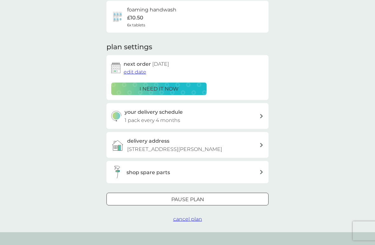  I want to click on p: i need it now, so click(159, 89).